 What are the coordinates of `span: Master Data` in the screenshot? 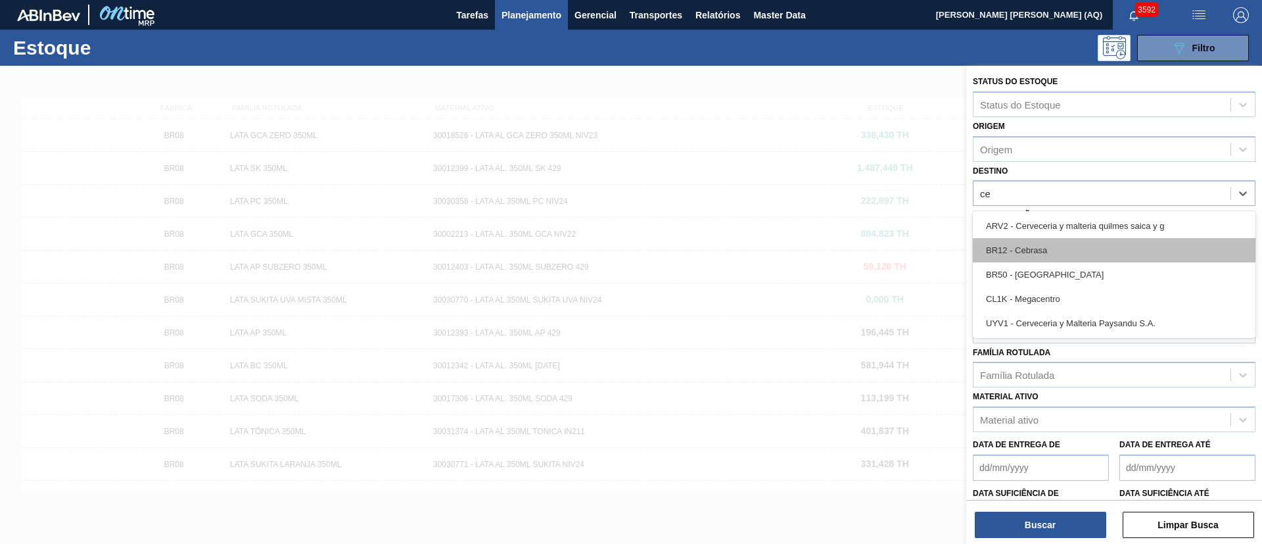 It's located at (779, 15).